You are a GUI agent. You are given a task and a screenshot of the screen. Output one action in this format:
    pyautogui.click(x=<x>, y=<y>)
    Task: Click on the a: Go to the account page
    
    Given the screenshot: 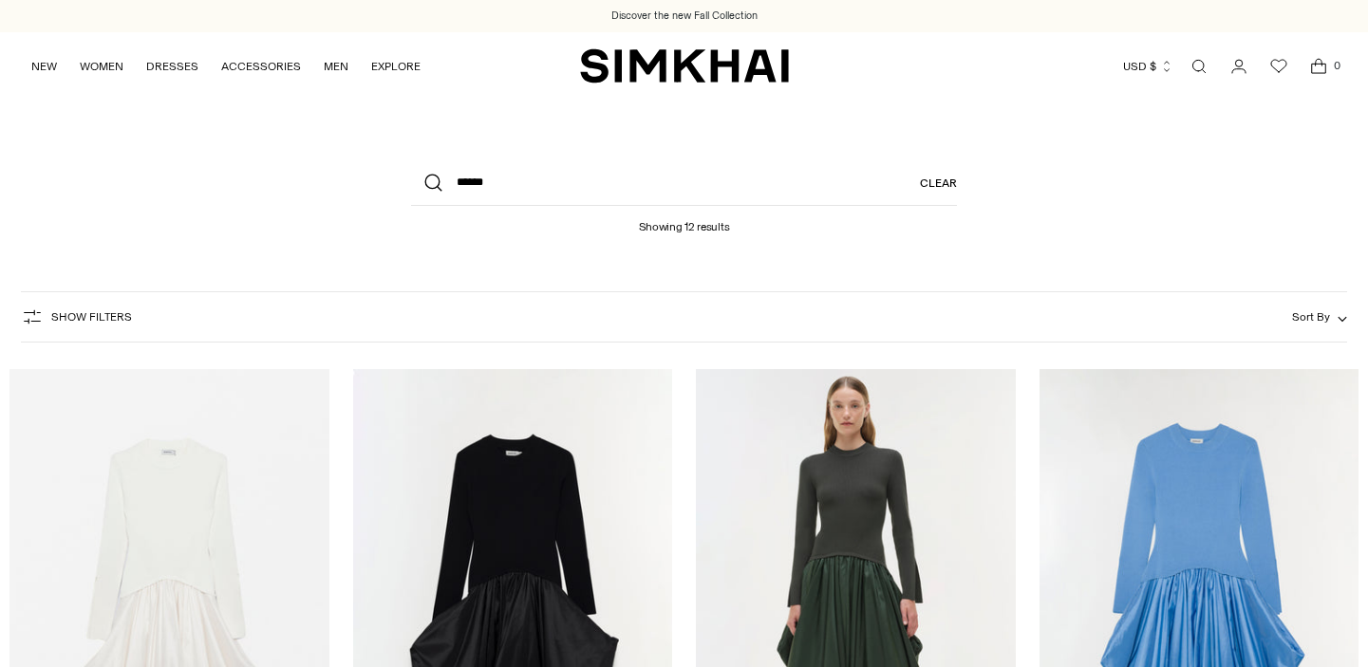 What is the action you would take?
    pyautogui.click(x=1239, y=66)
    